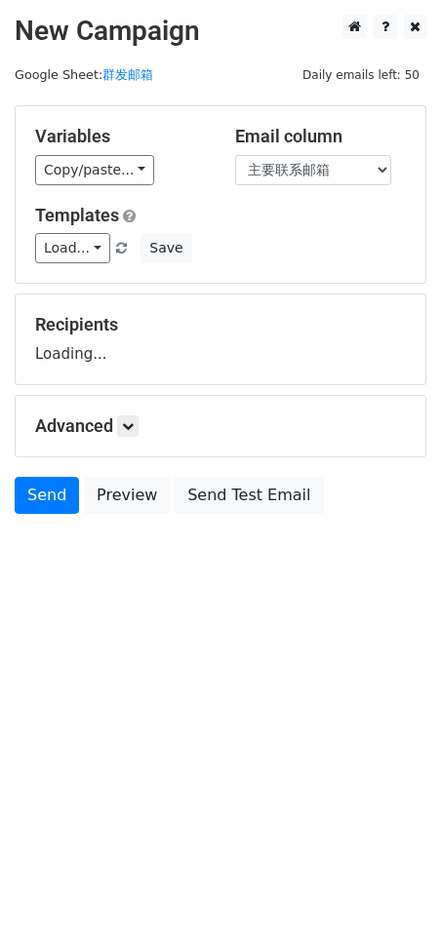 The height and width of the screenshot is (940, 441). Describe the element at coordinates (220, 339) in the screenshot. I see `div: Loading...` at that location.